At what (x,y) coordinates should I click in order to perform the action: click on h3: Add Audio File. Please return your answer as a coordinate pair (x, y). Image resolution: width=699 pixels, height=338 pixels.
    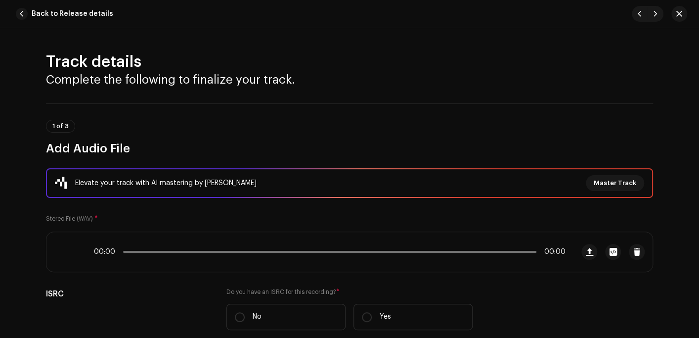
    Looking at the image, I should click on (349, 148).